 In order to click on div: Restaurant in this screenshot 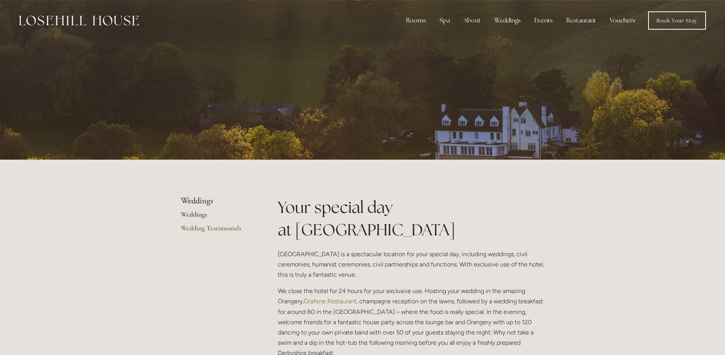, I will do `click(581, 21)`.